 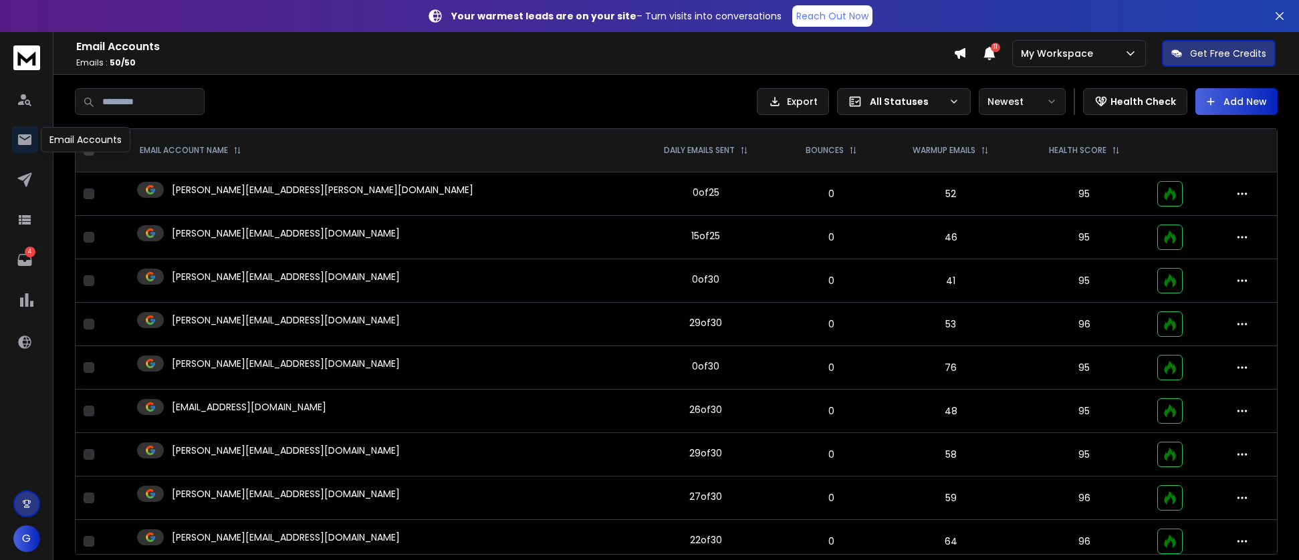 I want to click on button: Health Check, so click(x=1135, y=102).